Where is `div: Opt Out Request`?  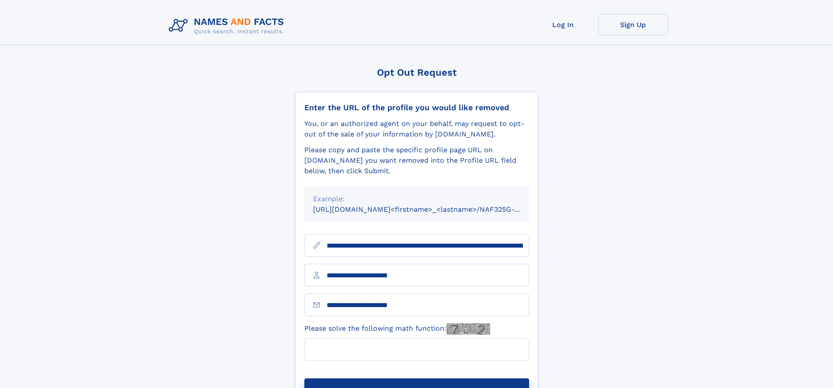
div: Opt Out Request is located at coordinates (417, 72).